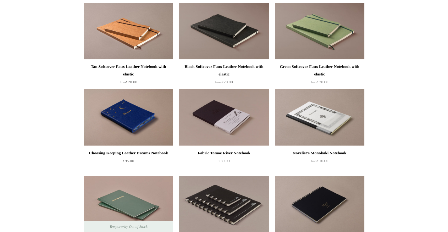 The width and height of the screenshot is (448, 232). I want to click on a: Tan Softcover Faux Leather Notebook with elastic Tan Softcover Faux Leather Notebook with elastic, so click(129, 31).